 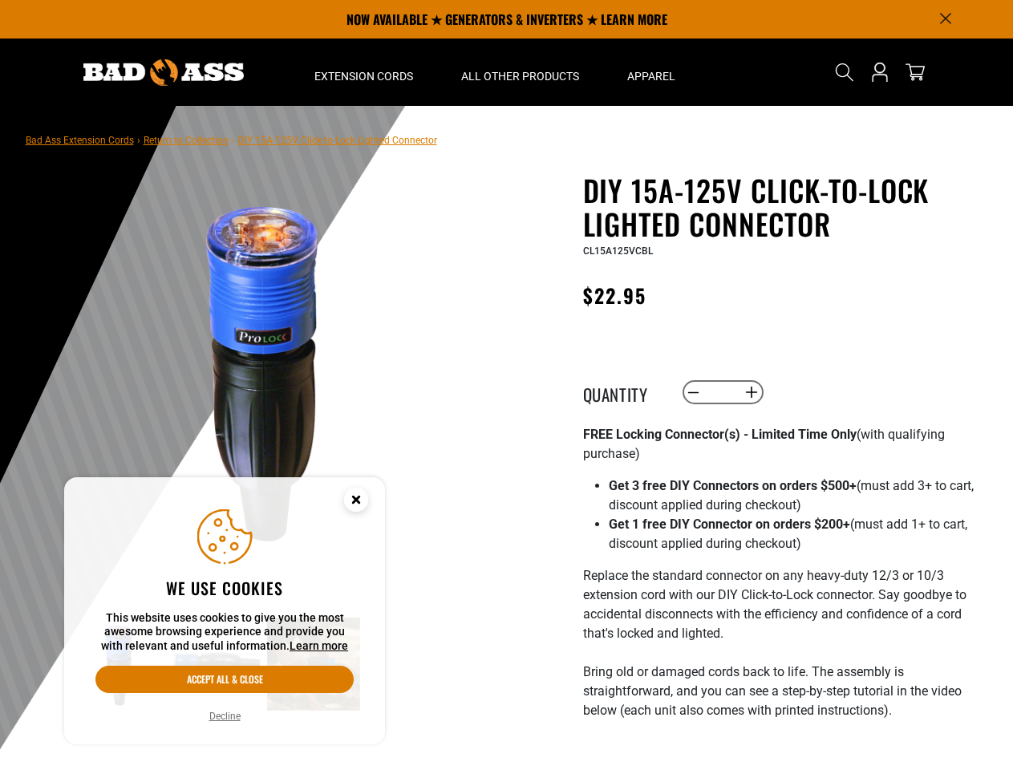 What do you see at coordinates (651, 76) in the screenshot?
I see `span: Apparel` at bounding box center [651, 76].